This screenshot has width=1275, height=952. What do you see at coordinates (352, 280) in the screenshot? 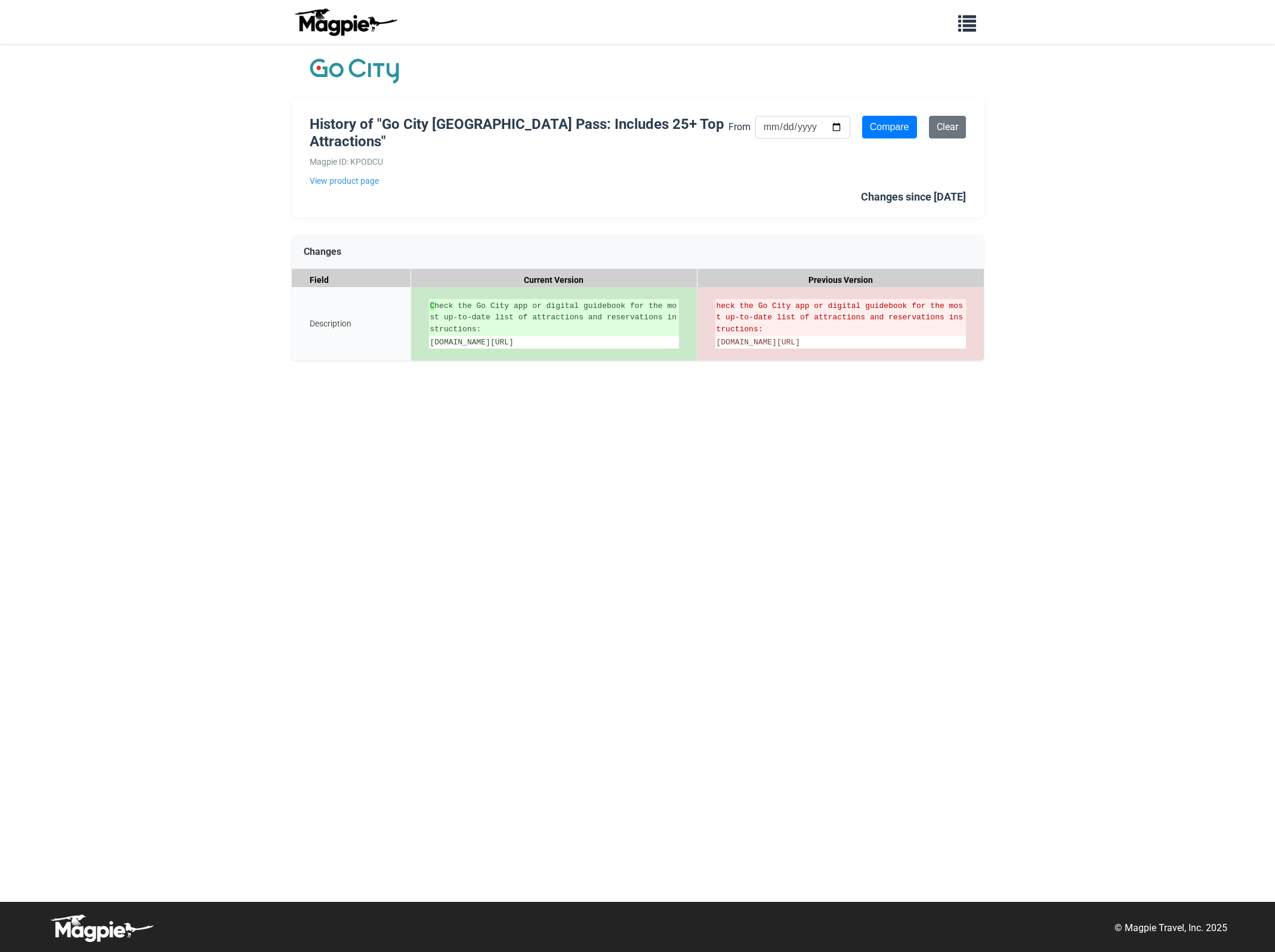
I see `div: Field` at bounding box center [352, 280].